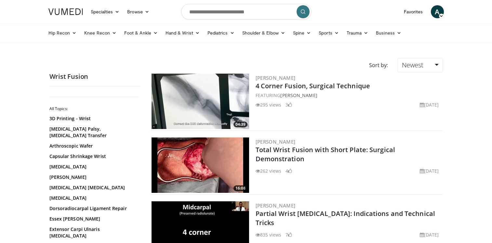 The width and height of the screenshot is (492, 243). What do you see at coordinates (289, 170) in the screenshot?
I see `li: 4` at bounding box center [289, 170].